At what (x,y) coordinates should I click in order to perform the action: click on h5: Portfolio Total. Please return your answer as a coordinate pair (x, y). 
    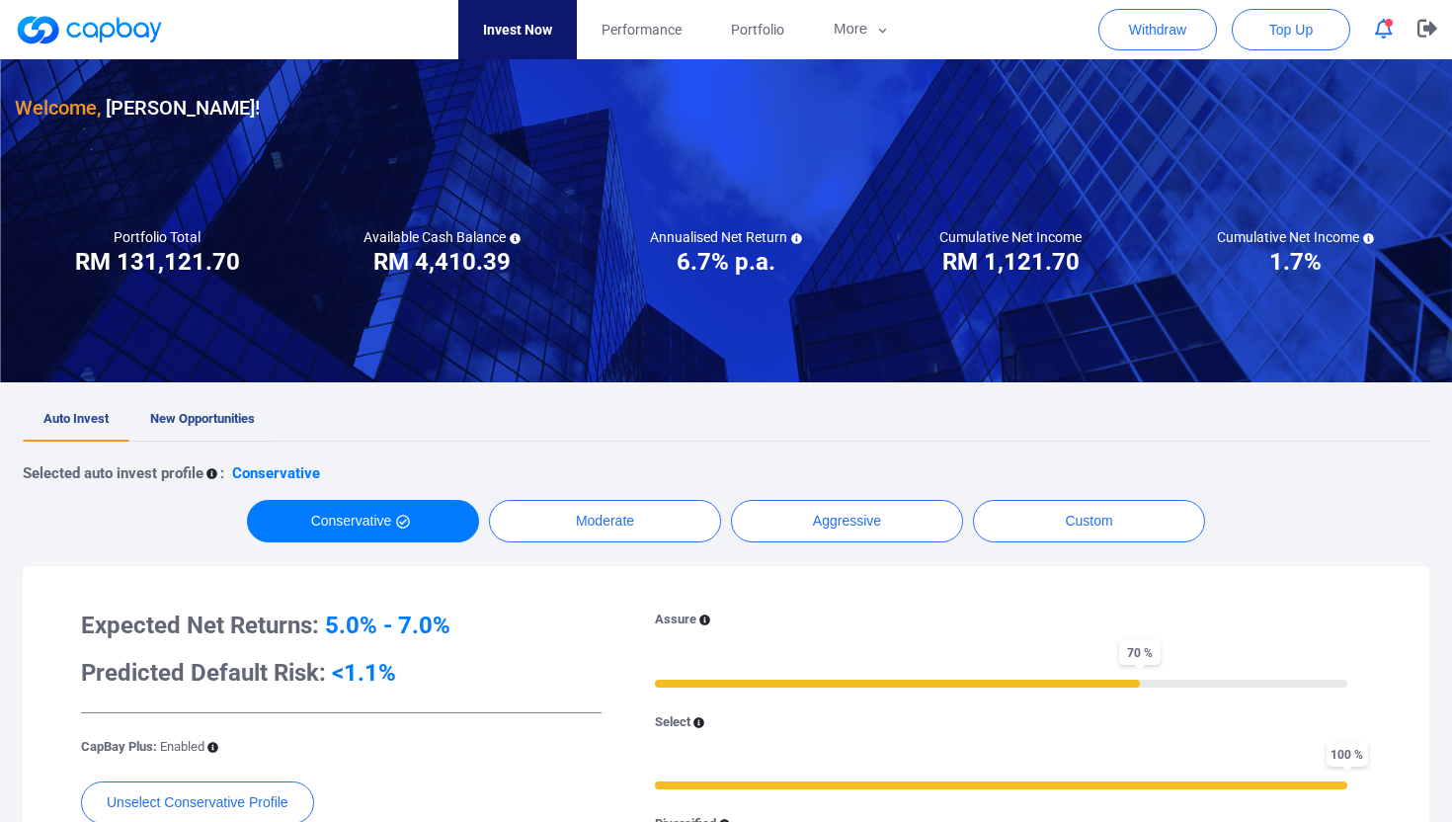
    Looking at the image, I should click on (157, 237).